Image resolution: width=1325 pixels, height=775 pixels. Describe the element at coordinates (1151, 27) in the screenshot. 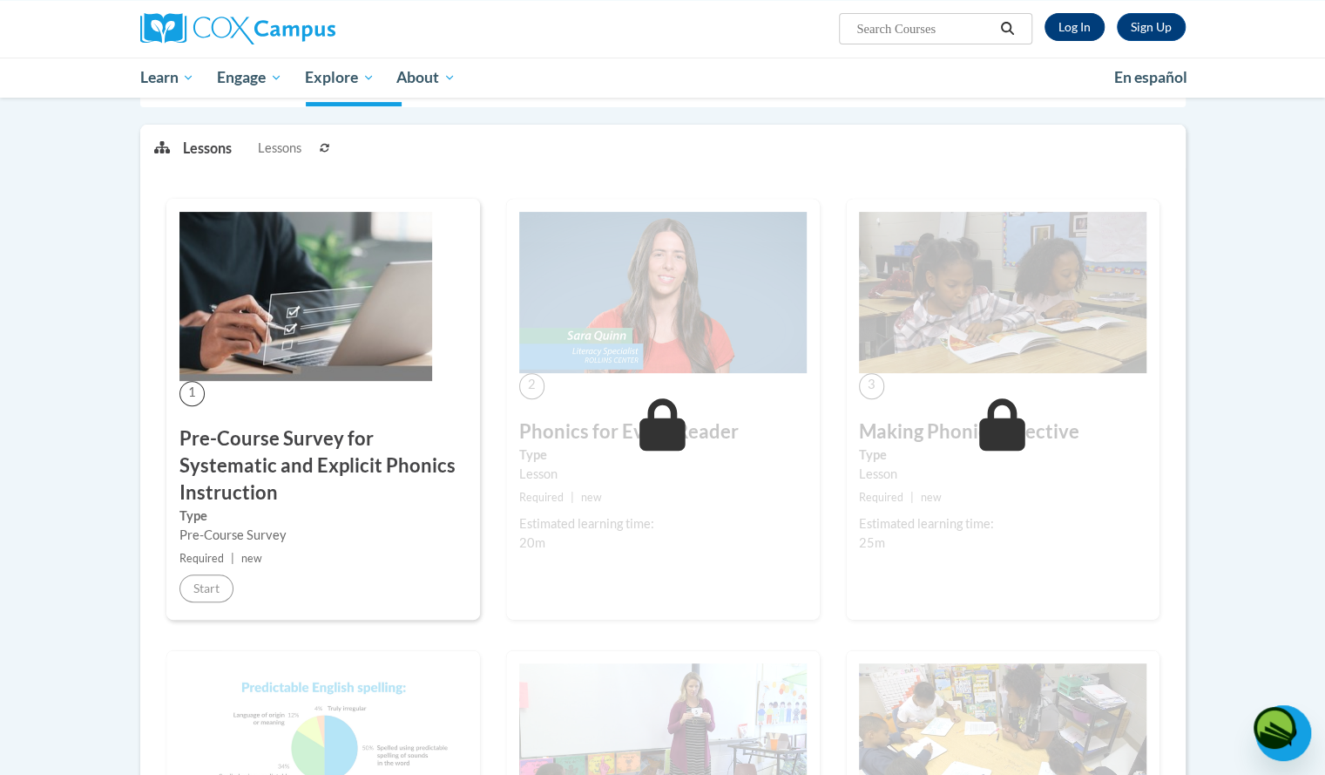

I see `a: Register` at that location.